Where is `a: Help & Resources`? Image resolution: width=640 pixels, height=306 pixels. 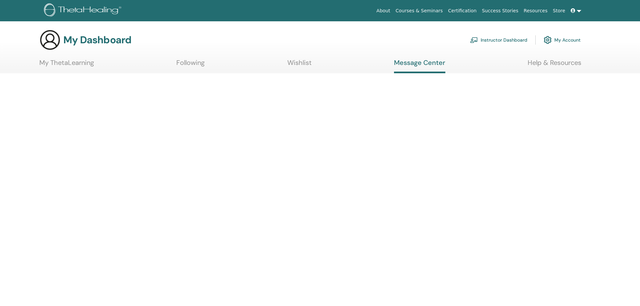
a: Help & Resources is located at coordinates (554, 65).